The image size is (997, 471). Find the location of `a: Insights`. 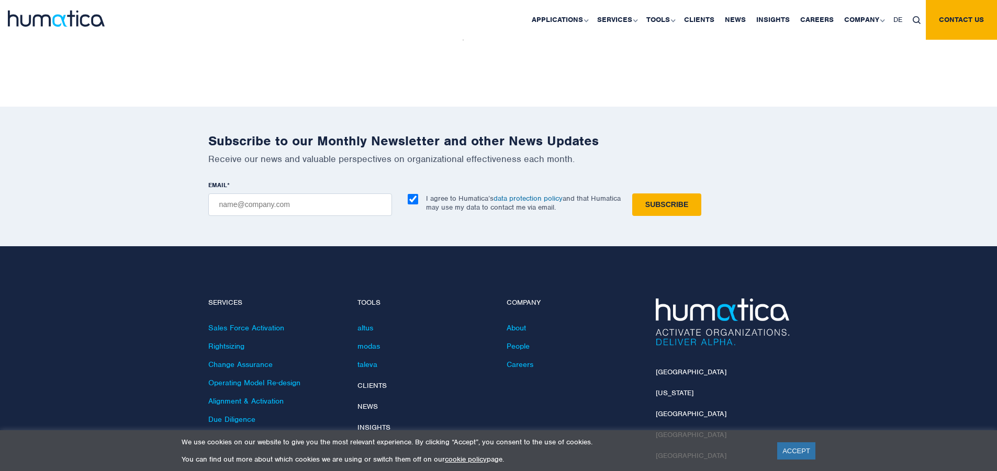

a: Insights is located at coordinates (374, 428).